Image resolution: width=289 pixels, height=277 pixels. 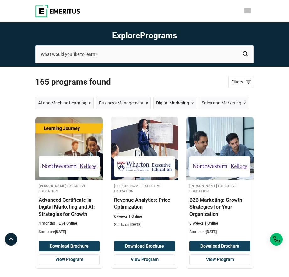 I want to click on a: Digital Marketing Course by Kellogg Executive Education - September 11, 2025 Kellogg Executive Ed..., so click(x=220, y=177).